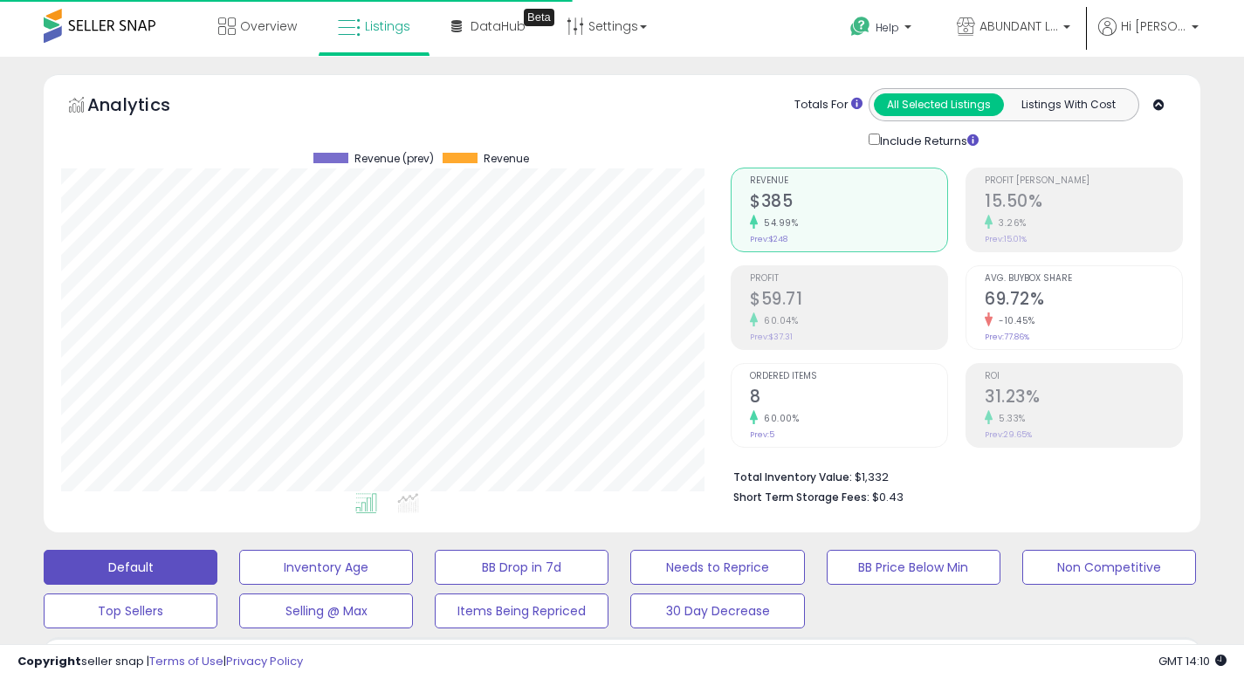  I want to click on div: seller snap | |, so click(160, 662).